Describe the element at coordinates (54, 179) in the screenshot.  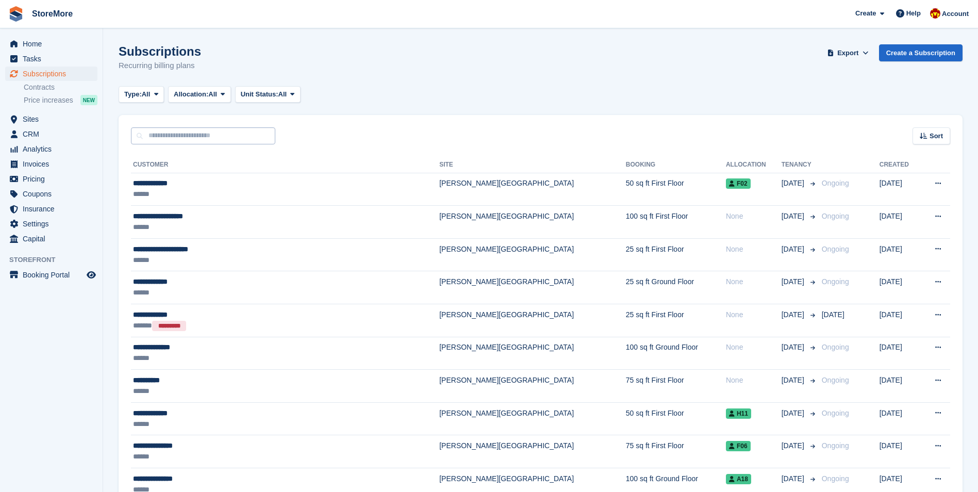
I see `span: Pricing` at that location.